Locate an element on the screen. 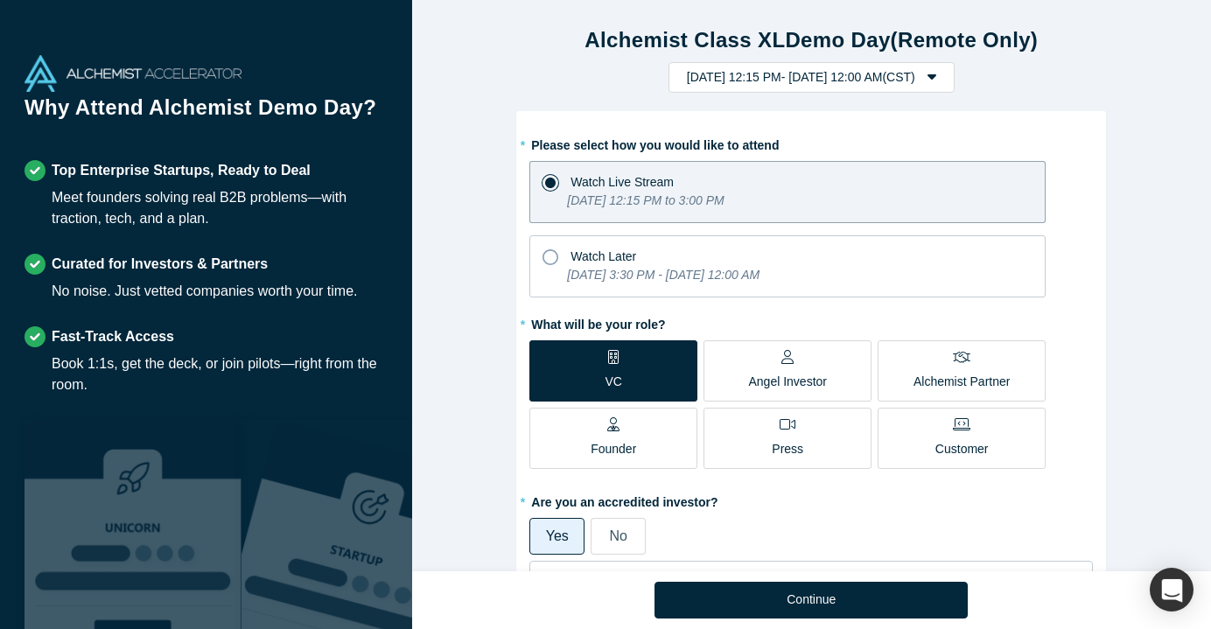 The width and height of the screenshot is (1211, 629). strong: Alchemist Class XL Demo Day (Remote Only) is located at coordinates (811, 39).